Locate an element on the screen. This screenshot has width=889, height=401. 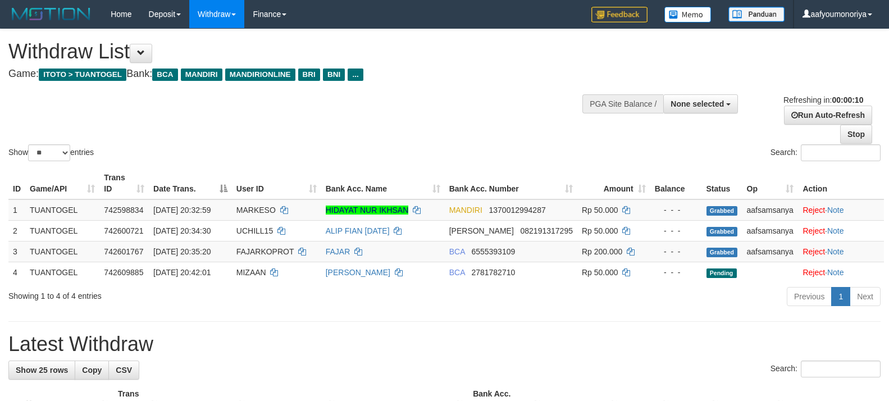
td: 1 is located at coordinates (17, 210).